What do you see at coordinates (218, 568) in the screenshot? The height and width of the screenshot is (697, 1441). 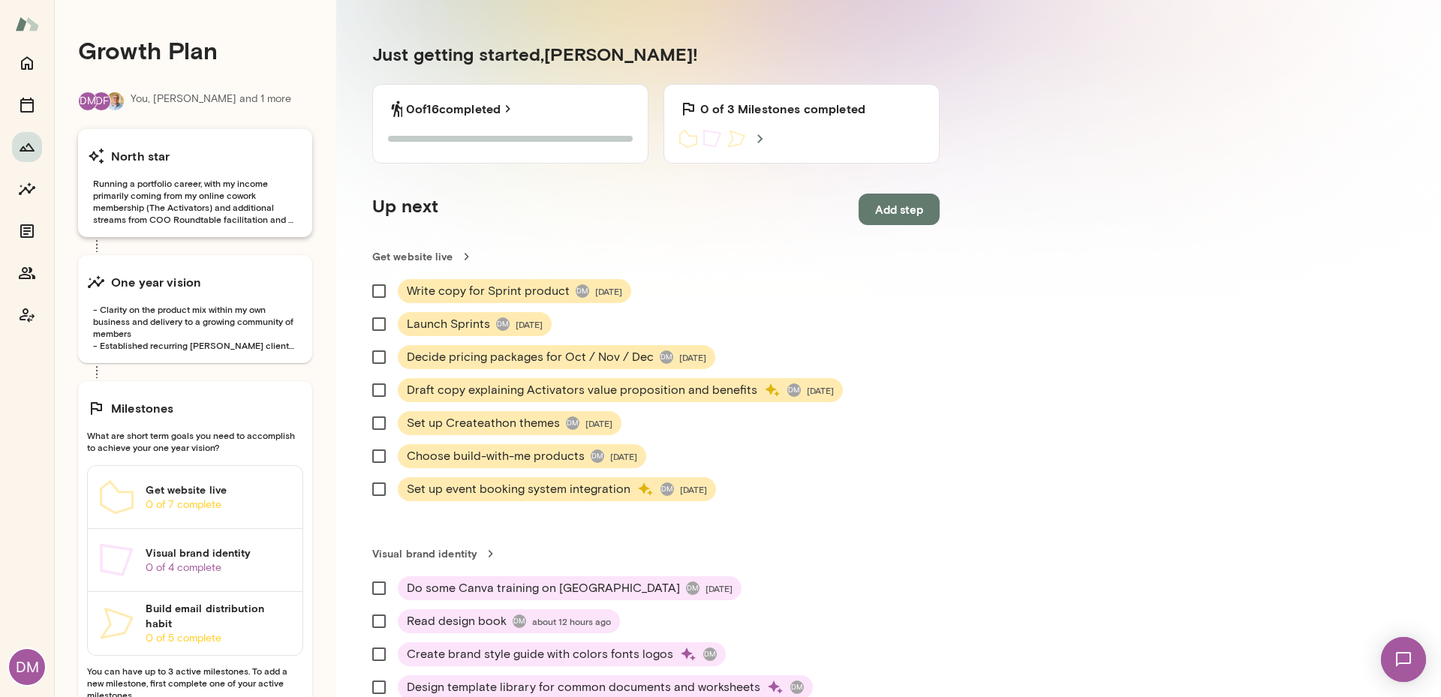 I see `p: 0 of 4 complete` at bounding box center [218, 568].